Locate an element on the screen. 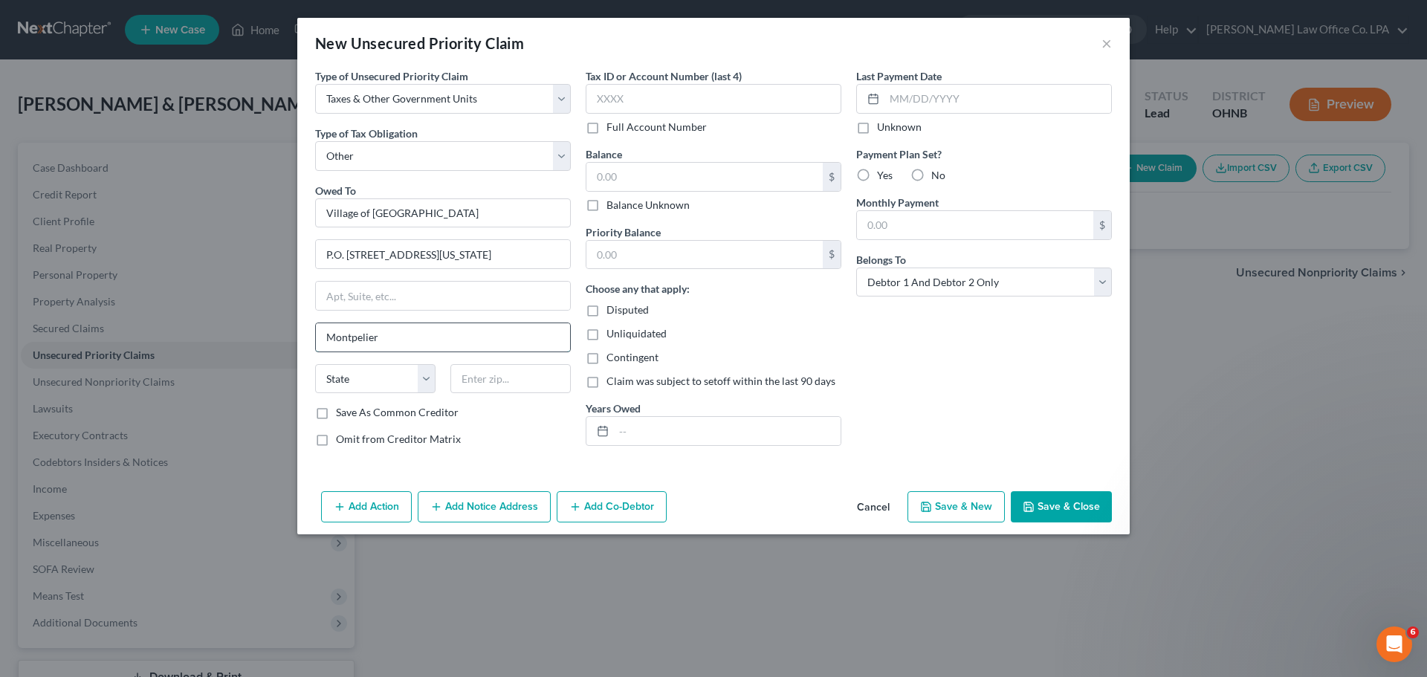 Image resolution: width=1427 pixels, height=677 pixels. span: Omit from Creditor Matrix is located at coordinates (398, 438).